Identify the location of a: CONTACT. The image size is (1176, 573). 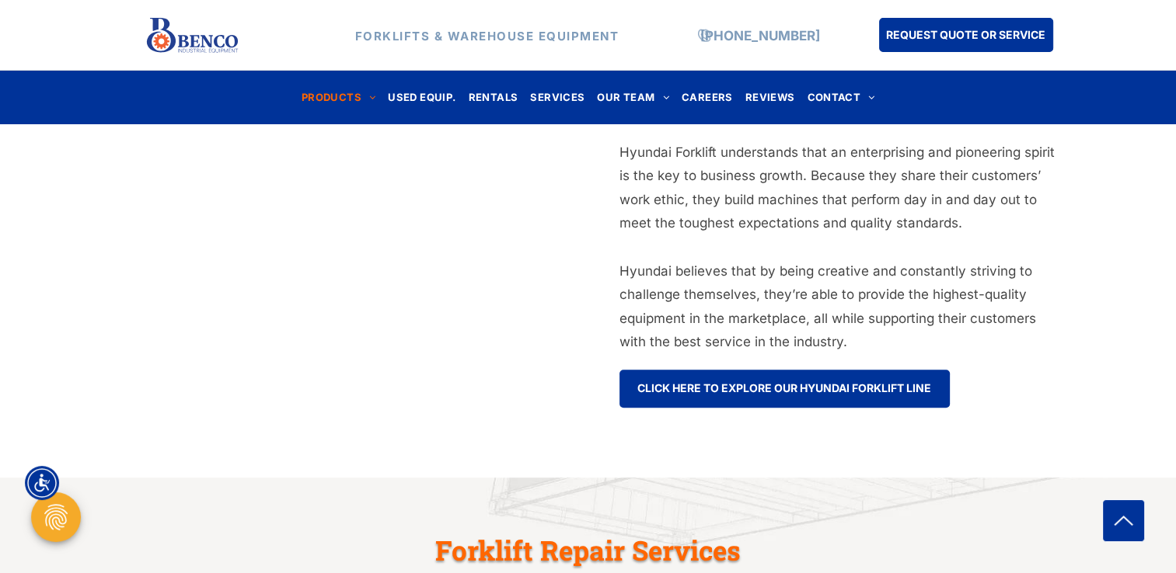
(840, 97).